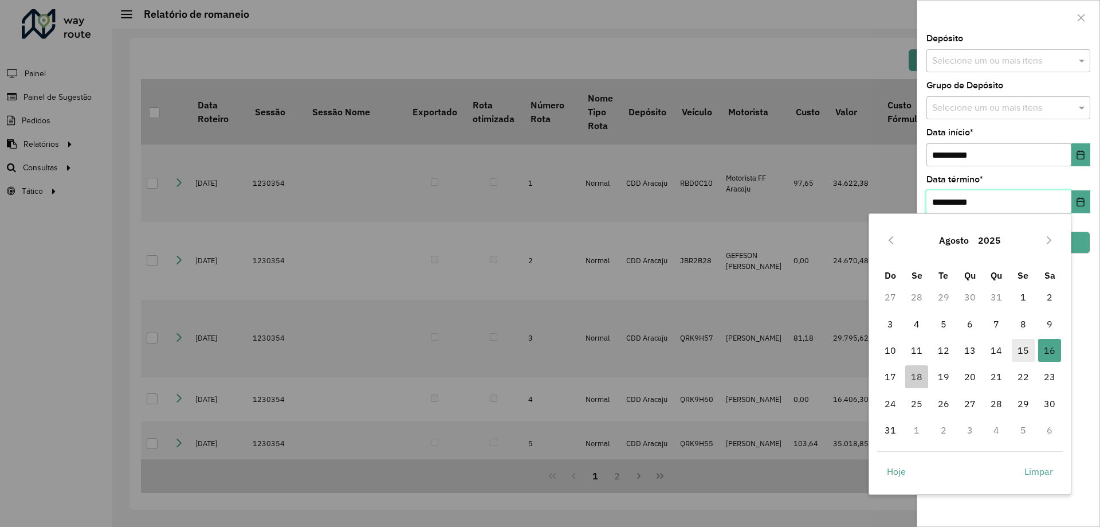 The image size is (1100, 527). I want to click on td: 26, so click(943, 403).